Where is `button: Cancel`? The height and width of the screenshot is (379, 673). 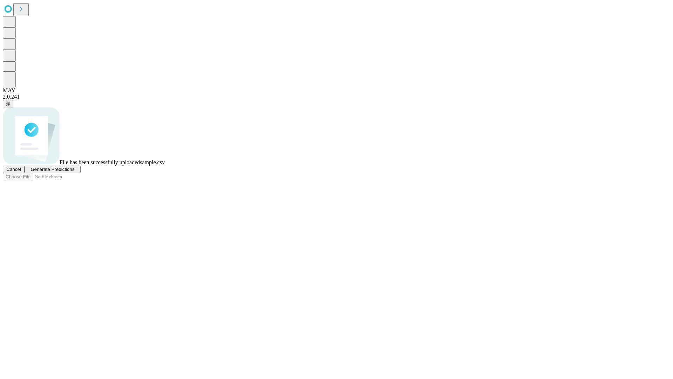
button: Cancel is located at coordinates (14, 169).